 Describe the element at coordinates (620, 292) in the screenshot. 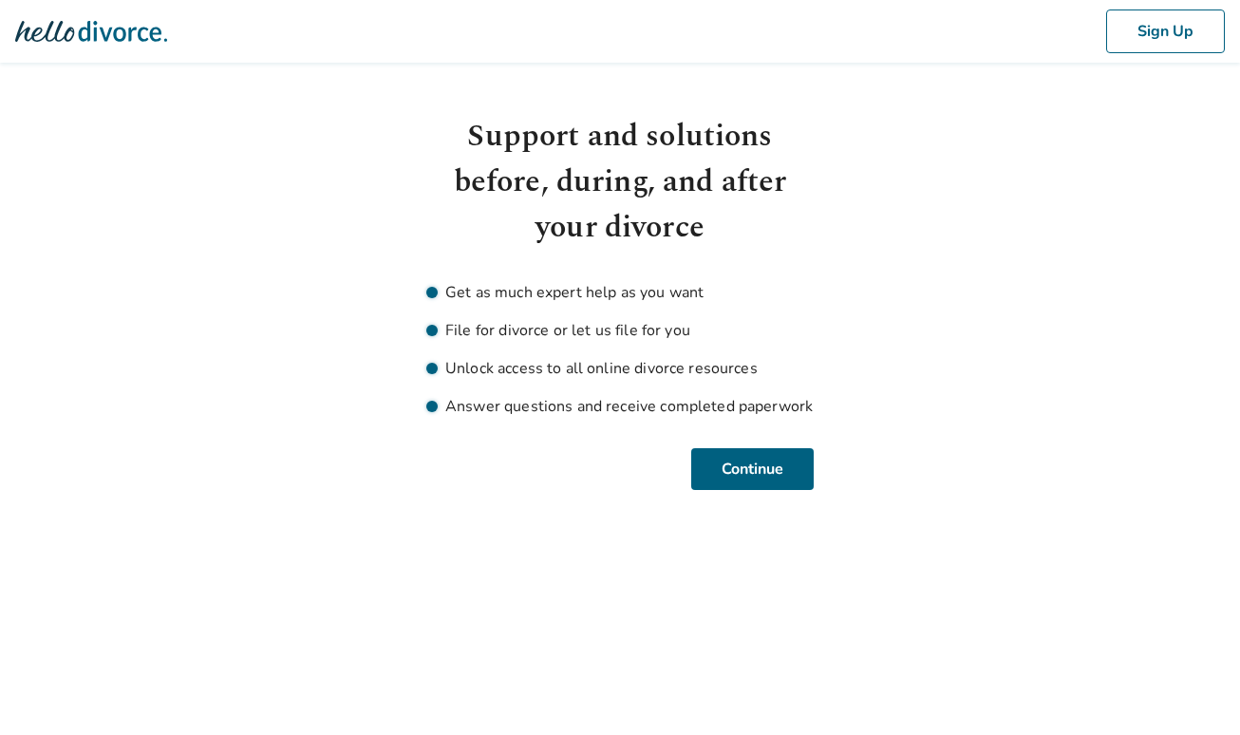

I see `li: Get as much expert help as you want` at that location.